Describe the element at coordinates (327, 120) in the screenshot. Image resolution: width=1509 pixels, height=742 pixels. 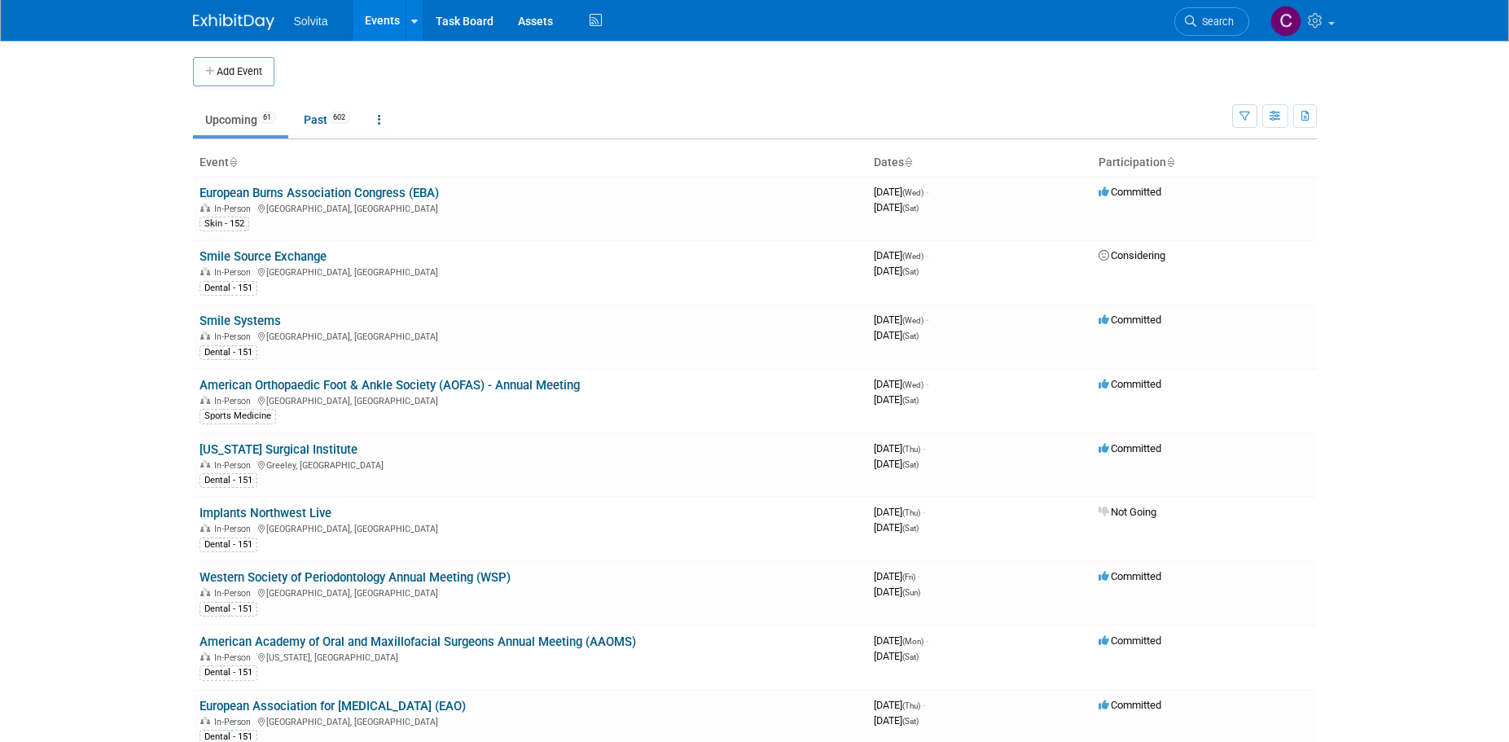
I see `a: Past602` at that location.